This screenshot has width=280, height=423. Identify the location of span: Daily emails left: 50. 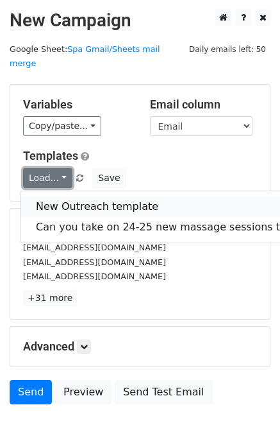
(228, 49).